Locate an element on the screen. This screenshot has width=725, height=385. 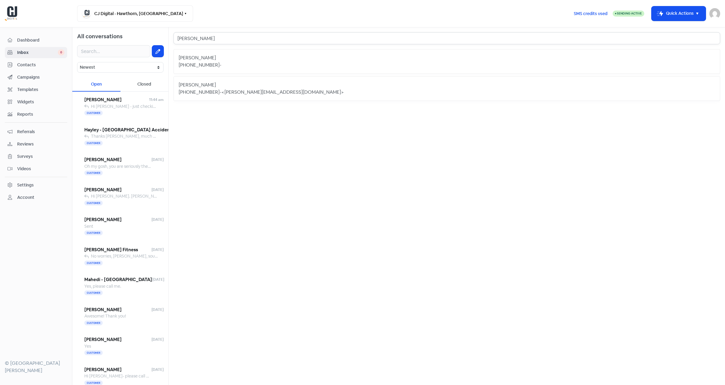
span: Dashboard is located at coordinates (41, 40).